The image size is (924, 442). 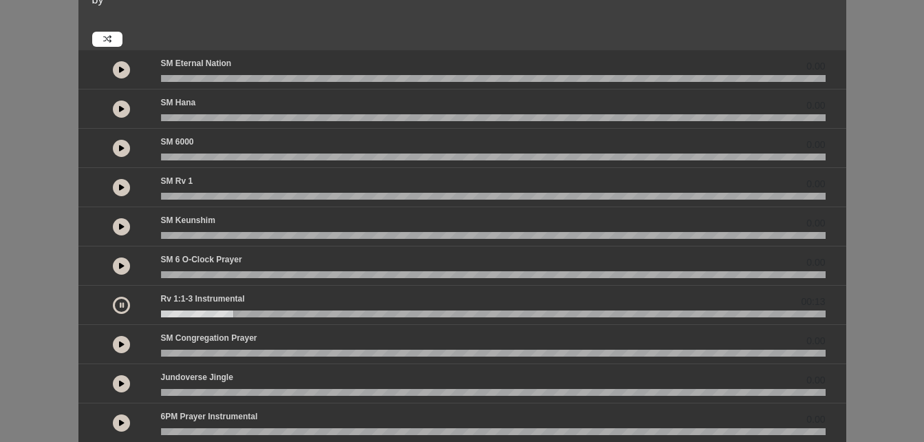 What do you see at coordinates (203, 299) in the screenshot?
I see `p: Rv 1:1-3 Instrumental` at bounding box center [203, 299].